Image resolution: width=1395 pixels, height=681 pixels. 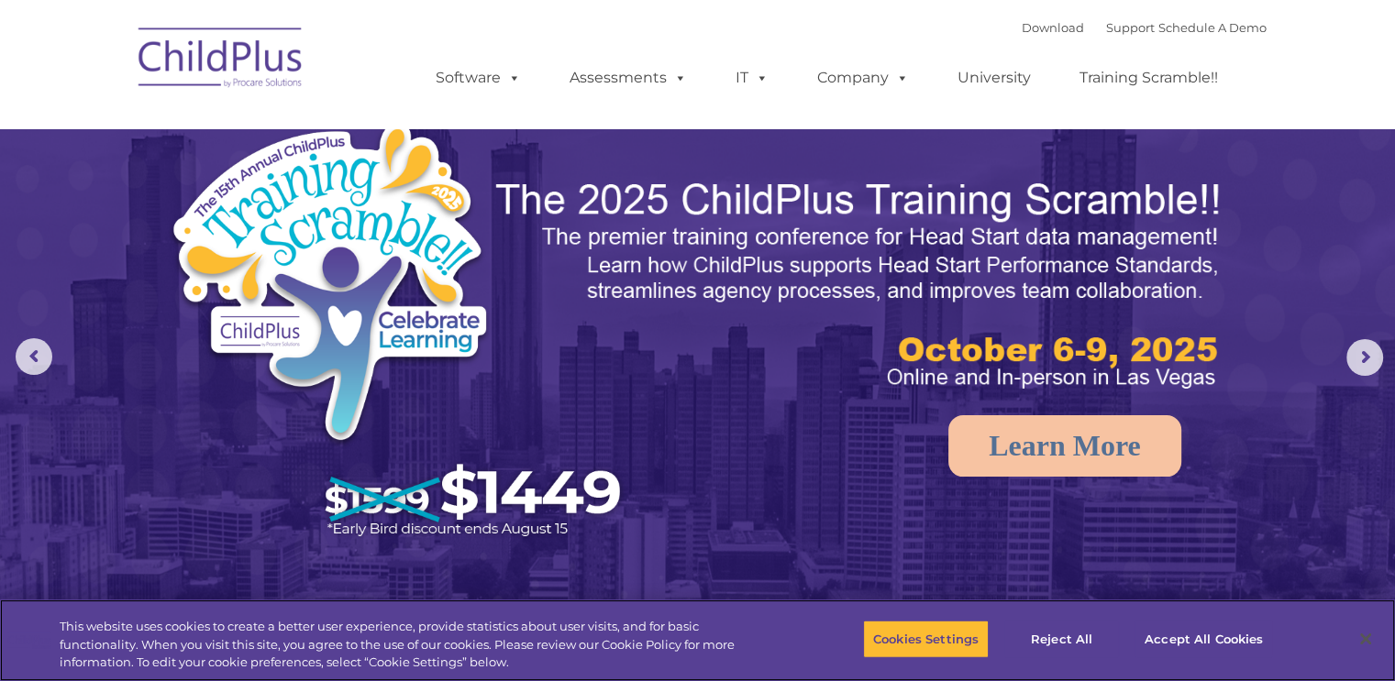 What do you see at coordinates (1053, 28) in the screenshot?
I see `a: Download` at bounding box center [1053, 28].